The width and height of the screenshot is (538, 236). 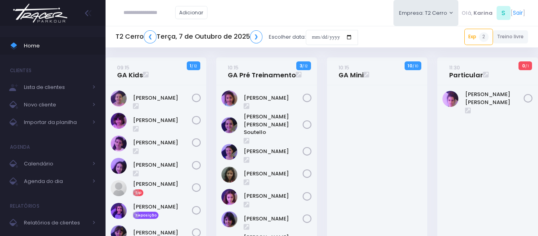 What do you see at coordinates (25, 206) in the screenshot?
I see `h4: Relatórios` at bounding box center [25, 206].